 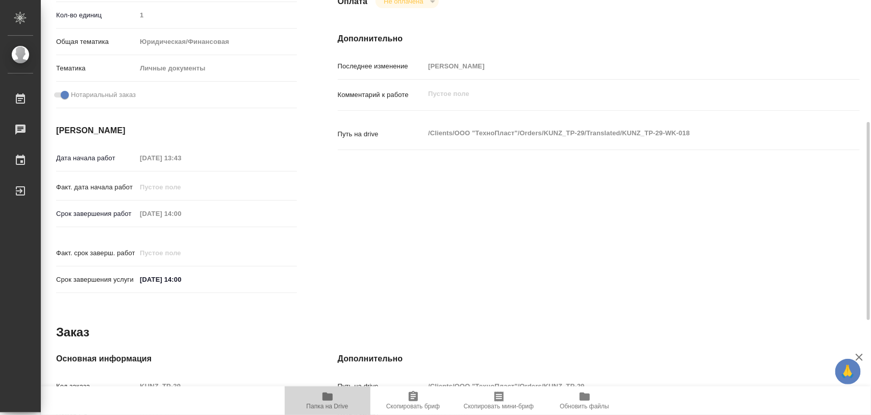 What do you see at coordinates (96, 187) in the screenshot?
I see `p: Факт. дата начала работ` at bounding box center [96, 187].